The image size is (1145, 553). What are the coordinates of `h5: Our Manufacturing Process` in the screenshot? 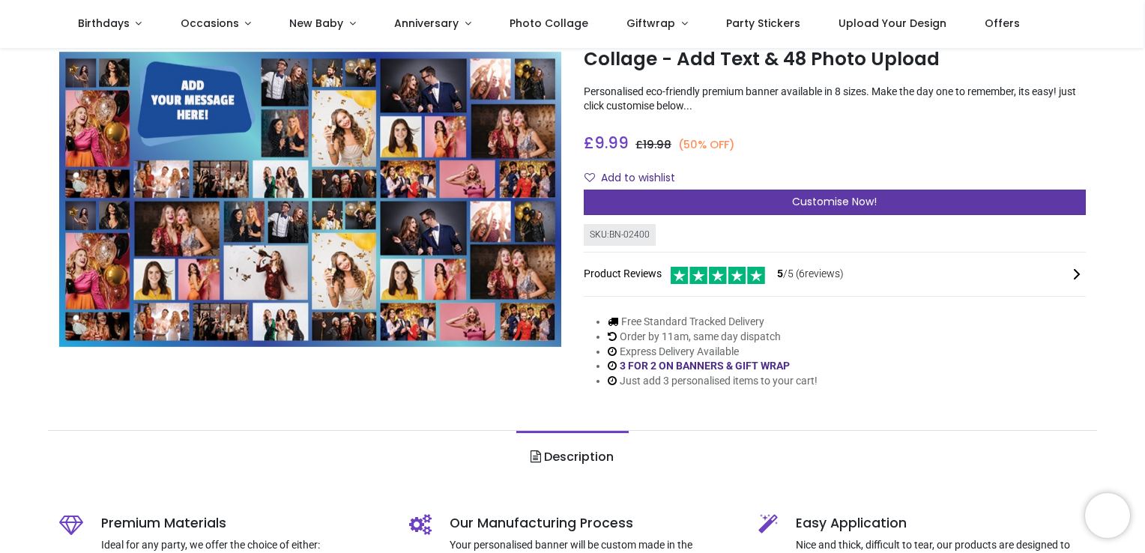 It's located at (593, 523).